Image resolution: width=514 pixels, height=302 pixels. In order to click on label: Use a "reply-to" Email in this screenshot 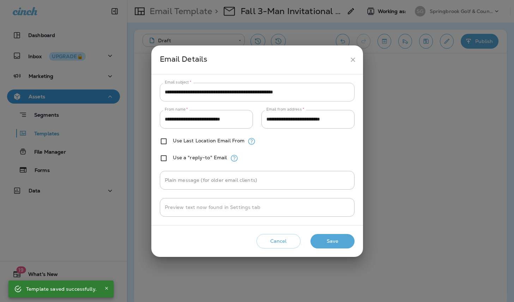, I will do `click(200, 158)`.